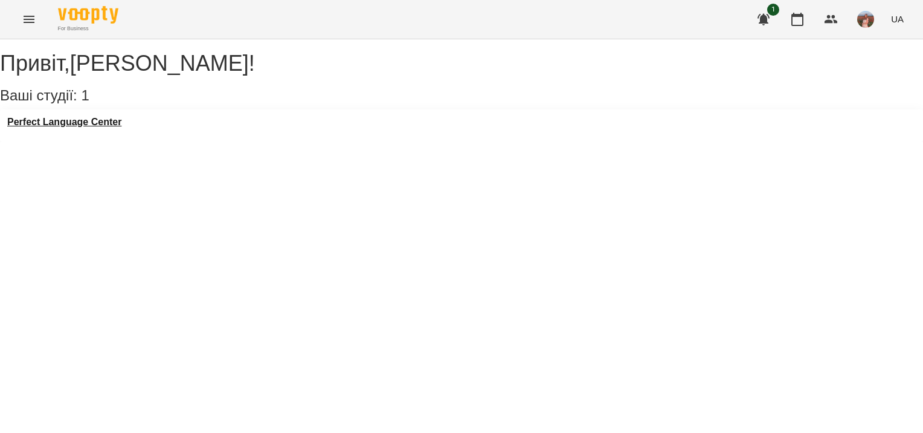 This screenshot has height=433, width=923. What do you see at coordinates (88, 15) in the screenshot?
I see `img: Voopty Logo` at bounding box center [88, 15].